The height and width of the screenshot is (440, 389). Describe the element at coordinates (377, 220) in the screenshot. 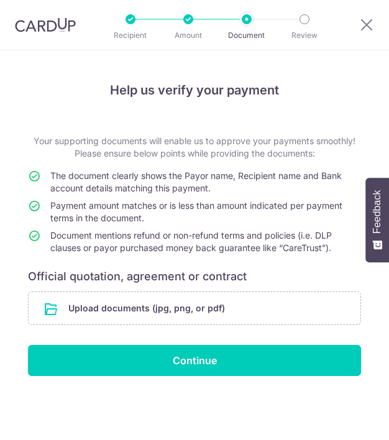

I see `button: Feedback - Show survey` at that location.